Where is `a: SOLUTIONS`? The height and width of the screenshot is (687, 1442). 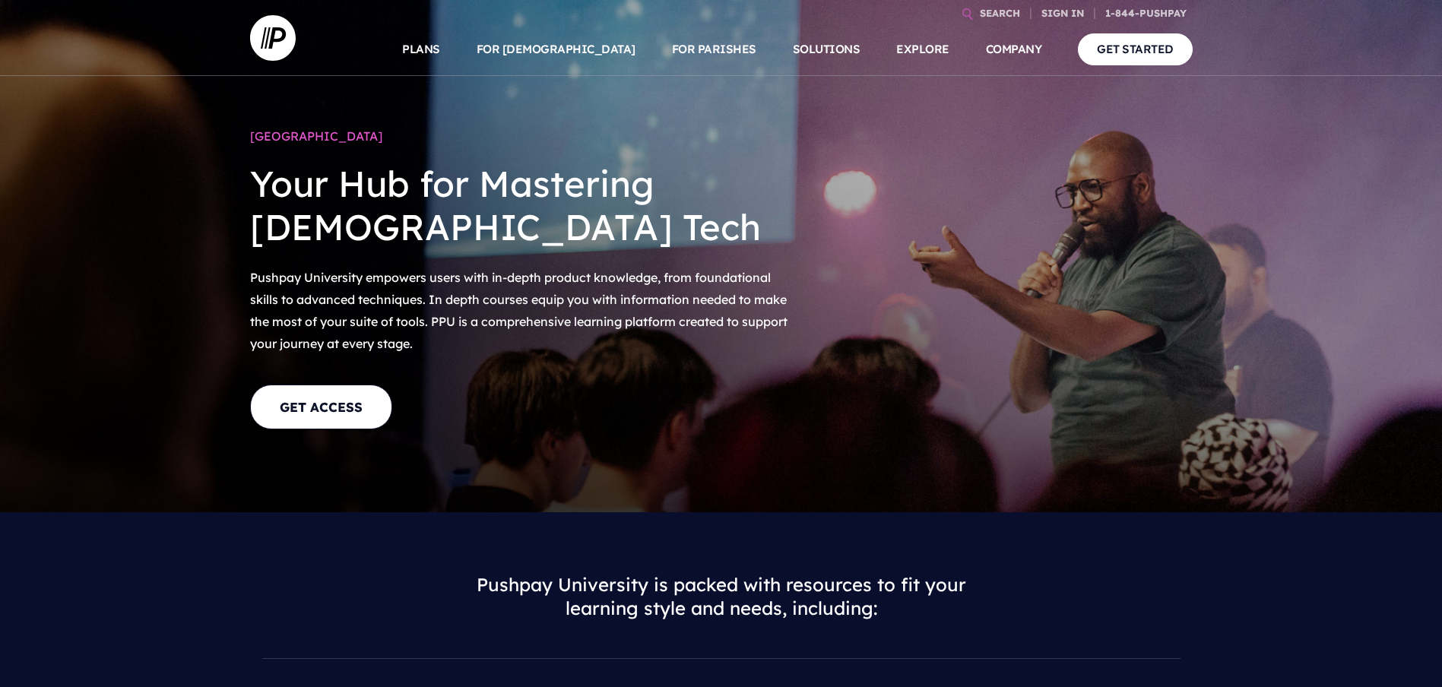 a: SOLUTIONS is located at coordinates (826, 49).